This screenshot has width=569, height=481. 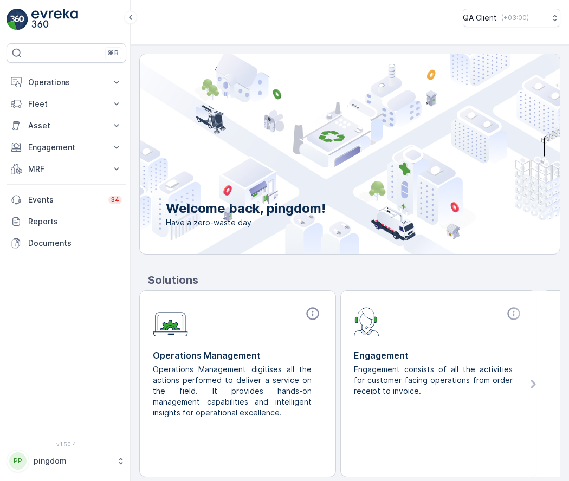 What do you see at coordinates (246, 209) in the screenshot?
I see `p: Welcome back, pingdom!` at bounding box center [246, 209].